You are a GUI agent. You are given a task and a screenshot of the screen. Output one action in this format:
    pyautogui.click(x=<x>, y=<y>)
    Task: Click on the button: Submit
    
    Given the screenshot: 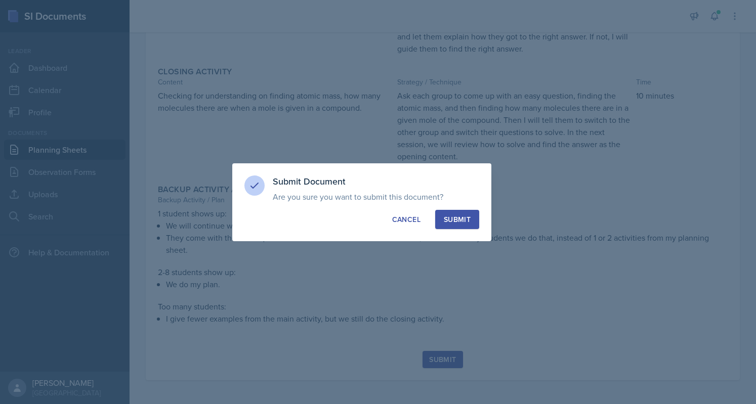 What is the action you would take?
    pyautogui.click(x=457, y=220)
    